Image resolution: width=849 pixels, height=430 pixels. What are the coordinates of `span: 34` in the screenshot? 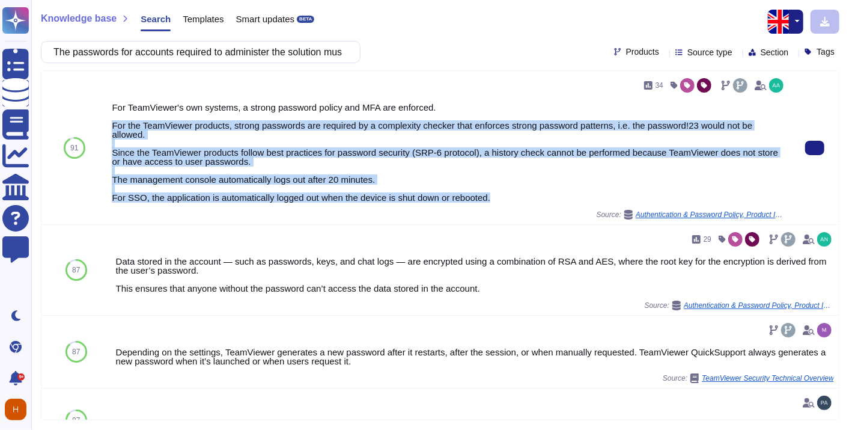 It's located at (659, 85).